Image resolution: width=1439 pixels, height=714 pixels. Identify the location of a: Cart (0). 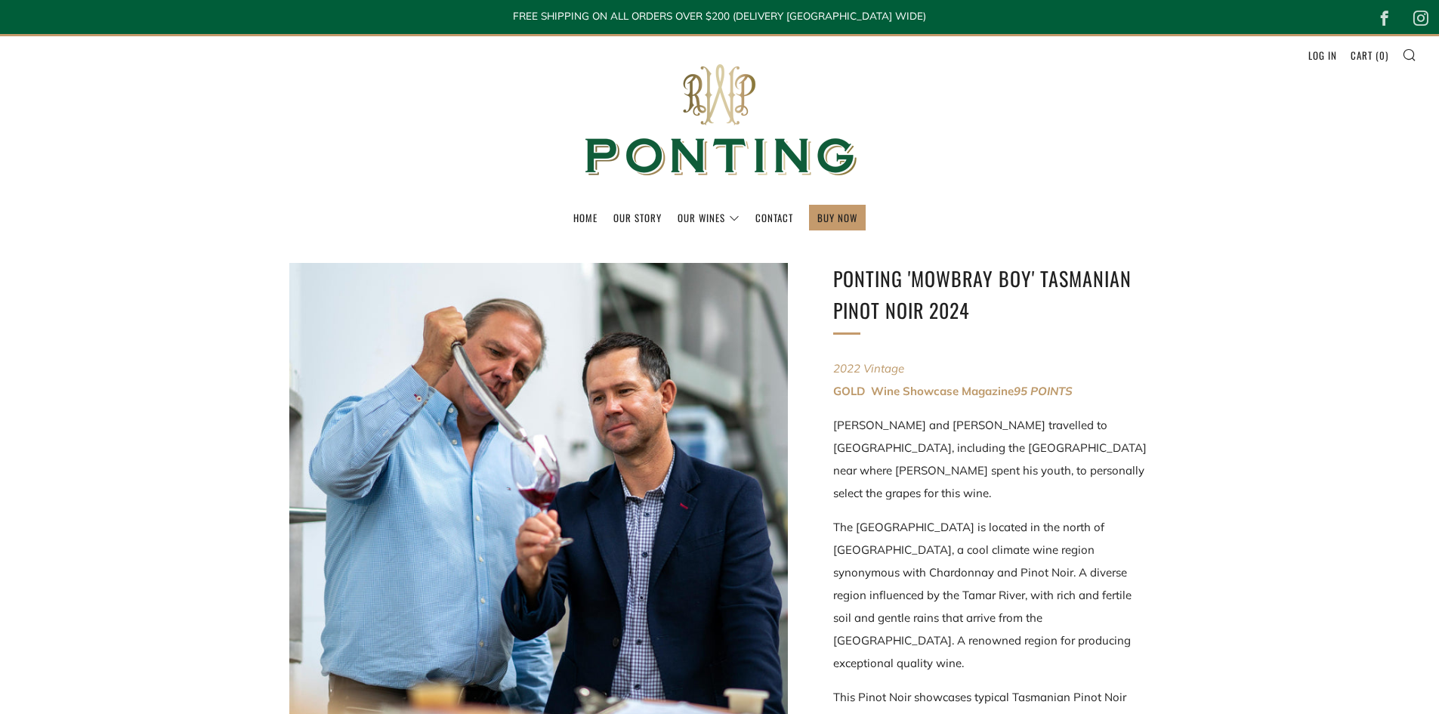
(1369, 55).